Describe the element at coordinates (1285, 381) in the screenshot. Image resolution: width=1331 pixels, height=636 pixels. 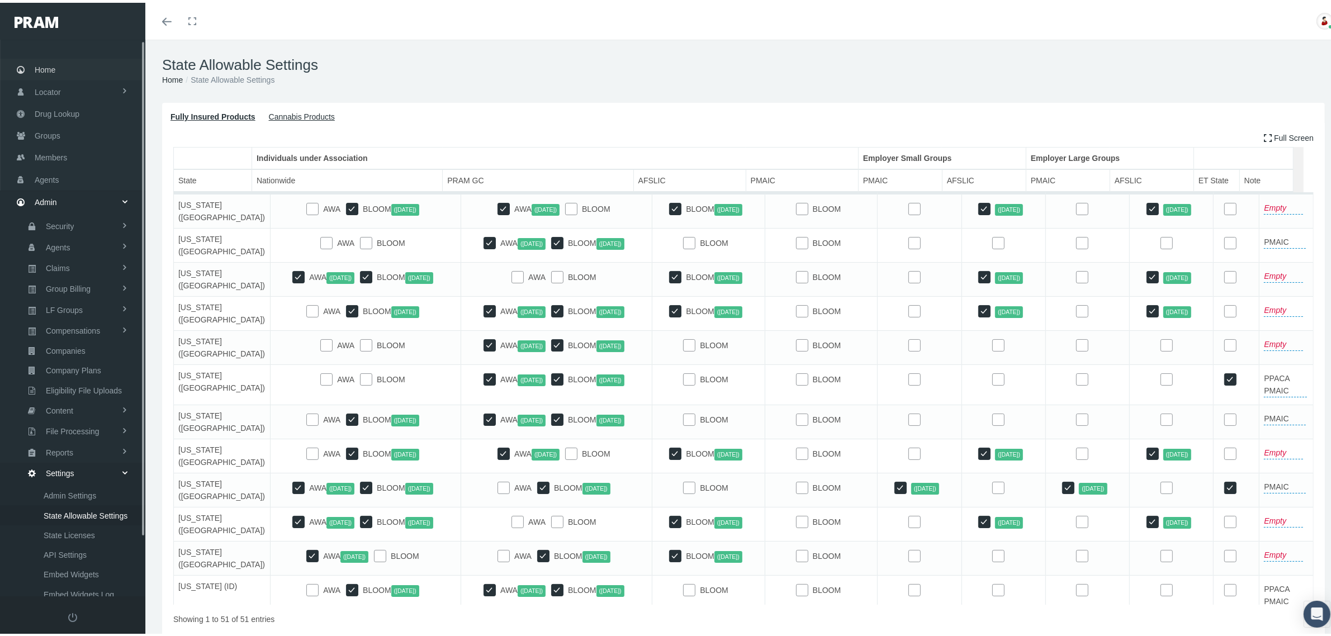
I see `label: PPACA PMAIC` at that location.